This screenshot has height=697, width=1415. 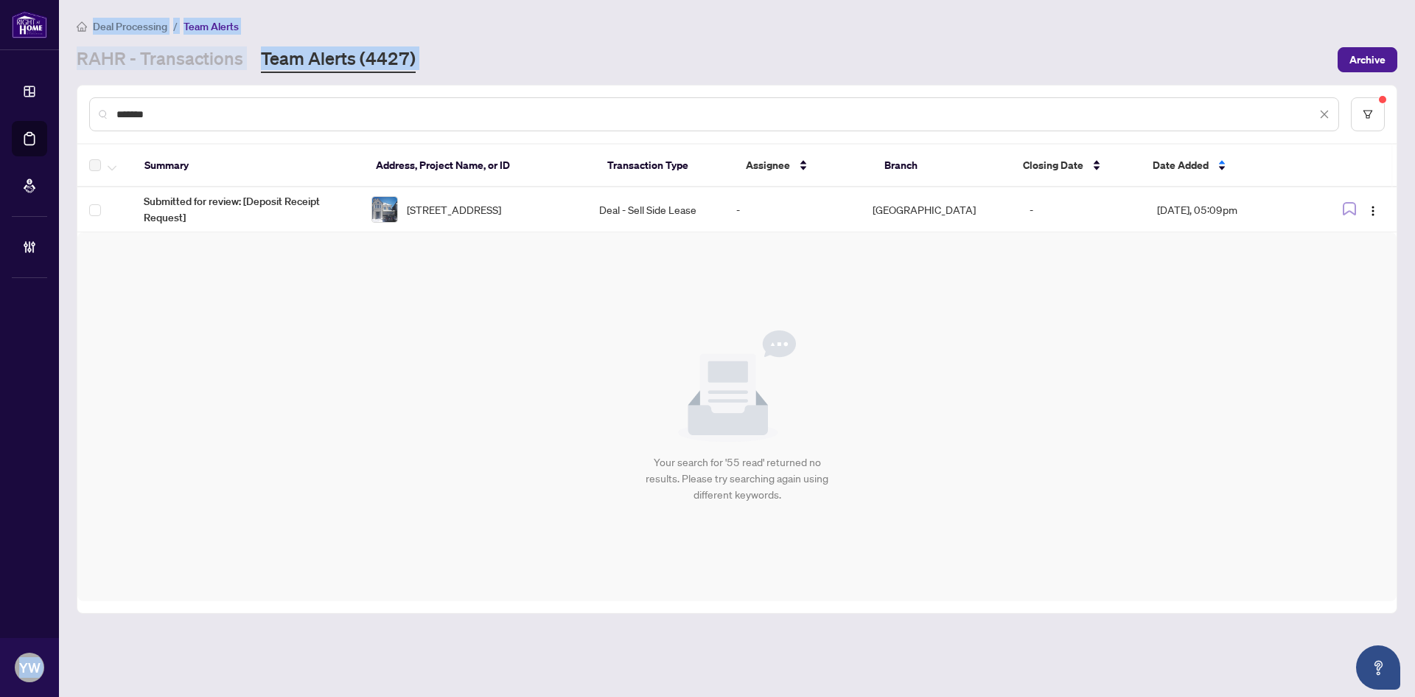 I want to click on button: filter, so click(x=1368, y=114).